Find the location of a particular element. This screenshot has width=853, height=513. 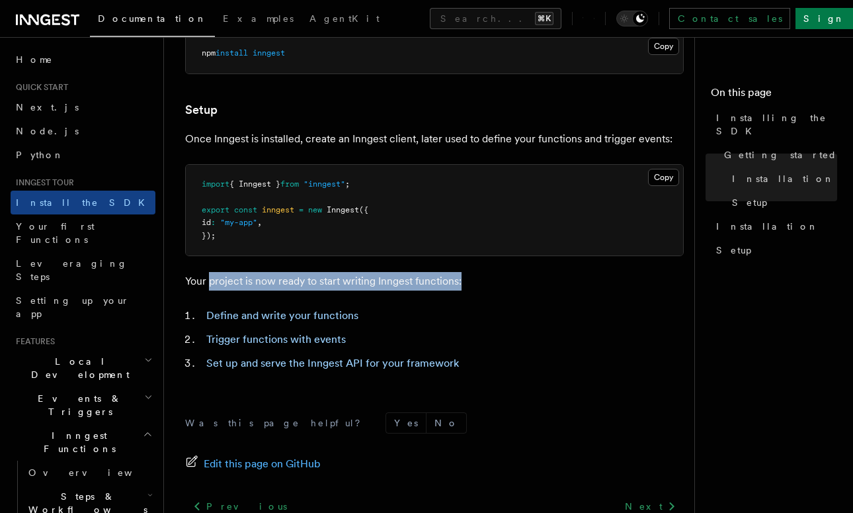

span: Your first Functions is located at coordinates (55, 233).